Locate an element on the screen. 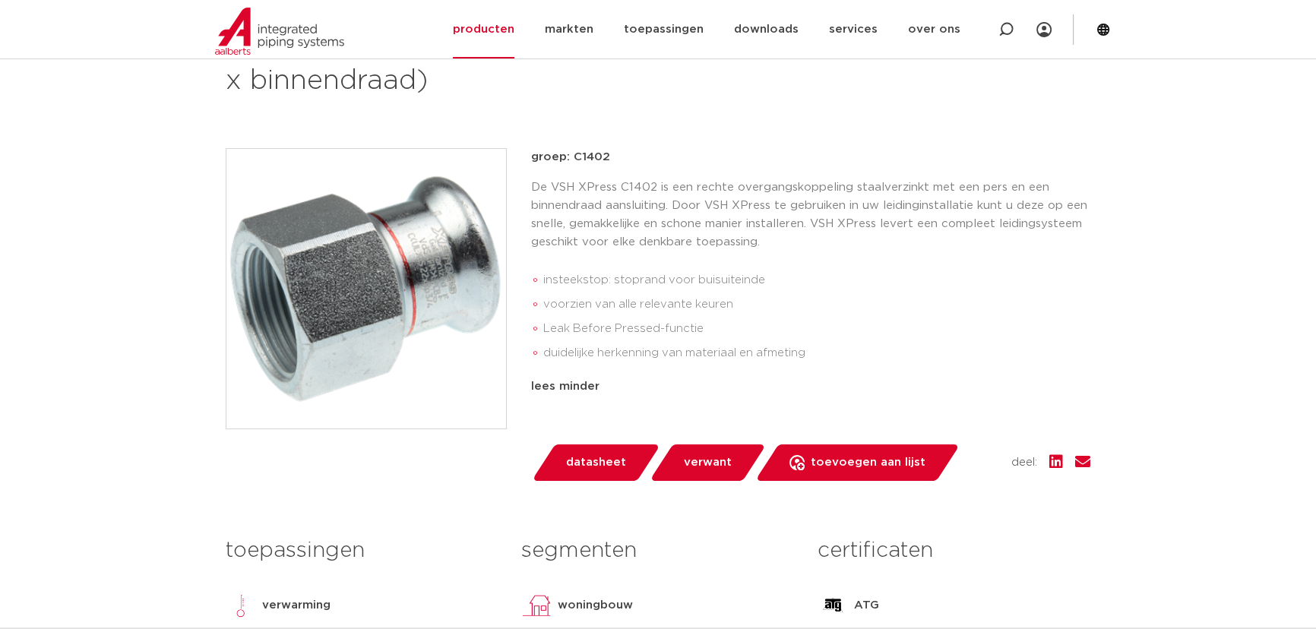 This screenshot has width=1316, height=629. span: verwant is located at coordinates (707, 463).